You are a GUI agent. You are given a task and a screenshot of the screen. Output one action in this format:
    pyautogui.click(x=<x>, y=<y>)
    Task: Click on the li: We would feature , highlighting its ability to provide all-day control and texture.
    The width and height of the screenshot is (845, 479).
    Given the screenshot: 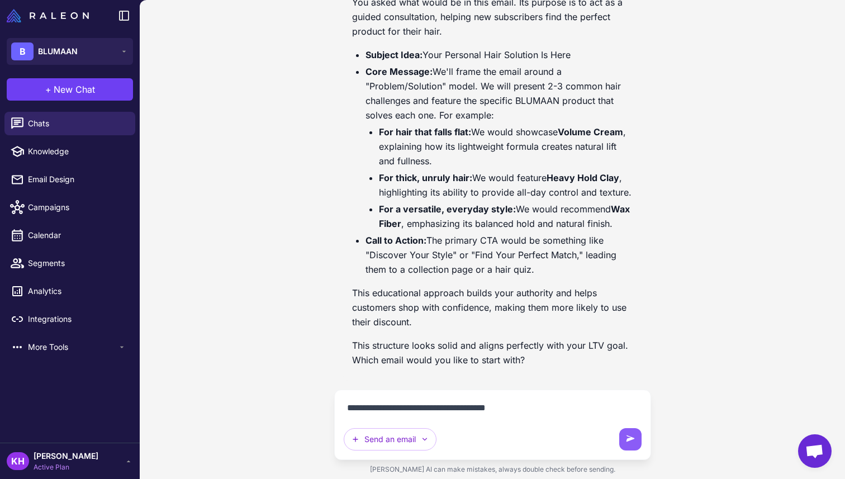 What is the action you would take?
    pyautogui.click(x=506, y=185)
    